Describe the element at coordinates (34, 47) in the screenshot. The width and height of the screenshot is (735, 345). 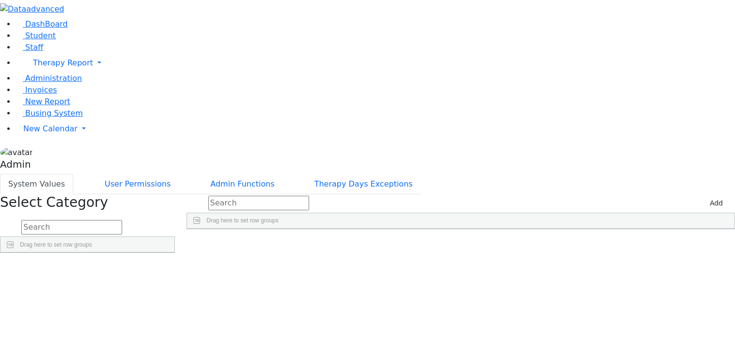
I see `span: Staff` at that location.